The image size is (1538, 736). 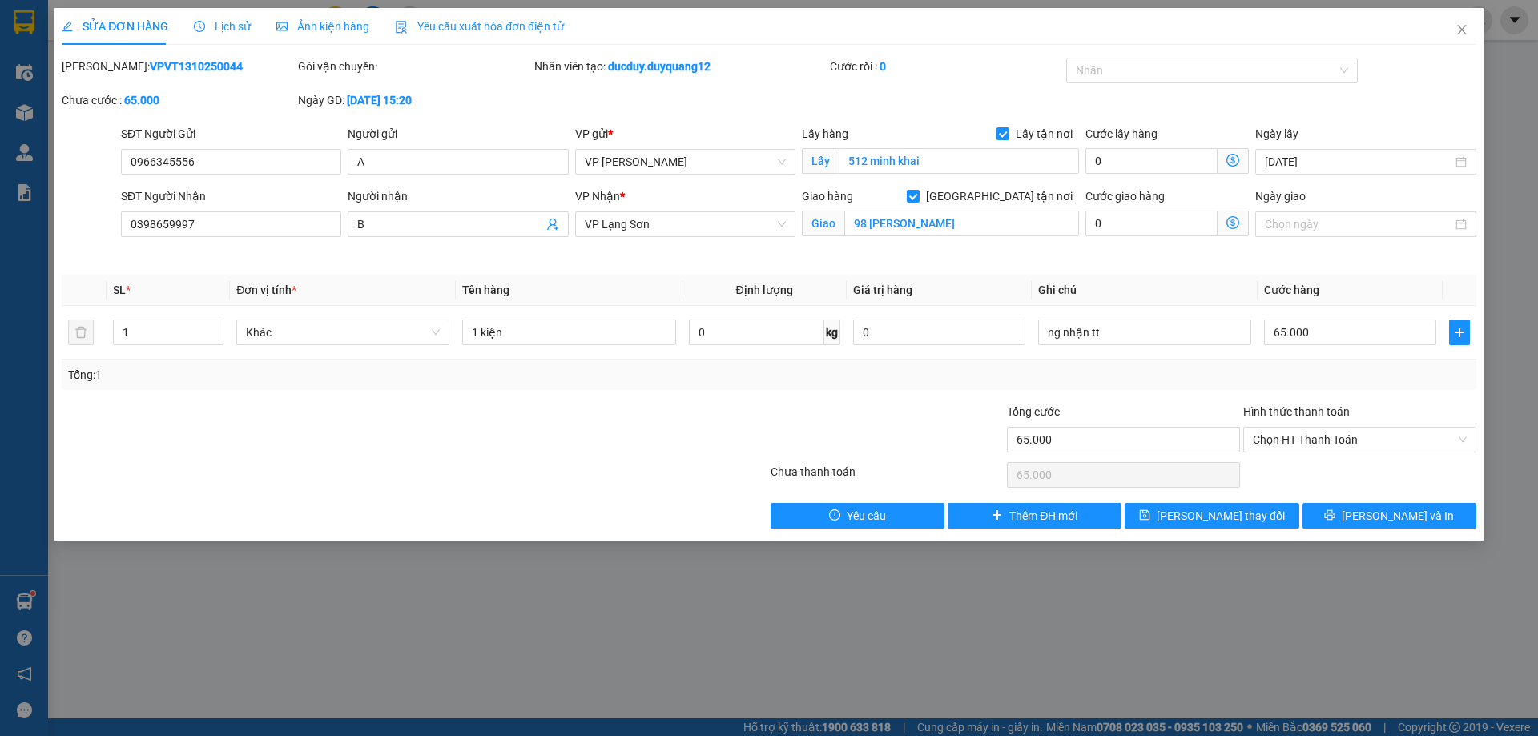 What do you see at coordinates (67, 26) in the screenshot?
I see `span: edit` at bounding box center [67, 26].